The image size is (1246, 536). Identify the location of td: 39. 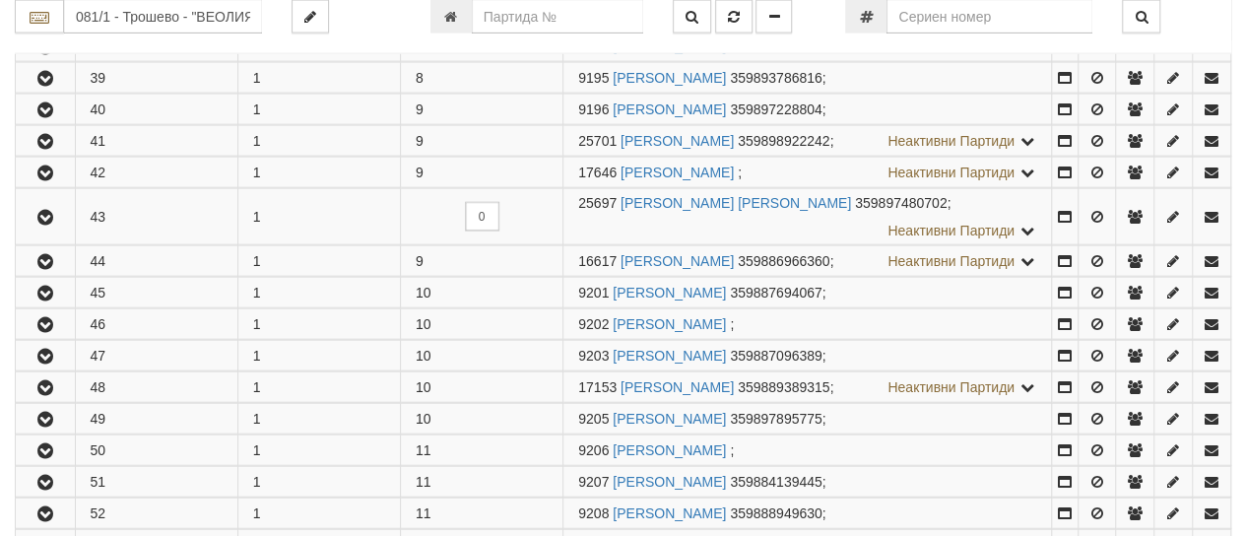
(156, 78).